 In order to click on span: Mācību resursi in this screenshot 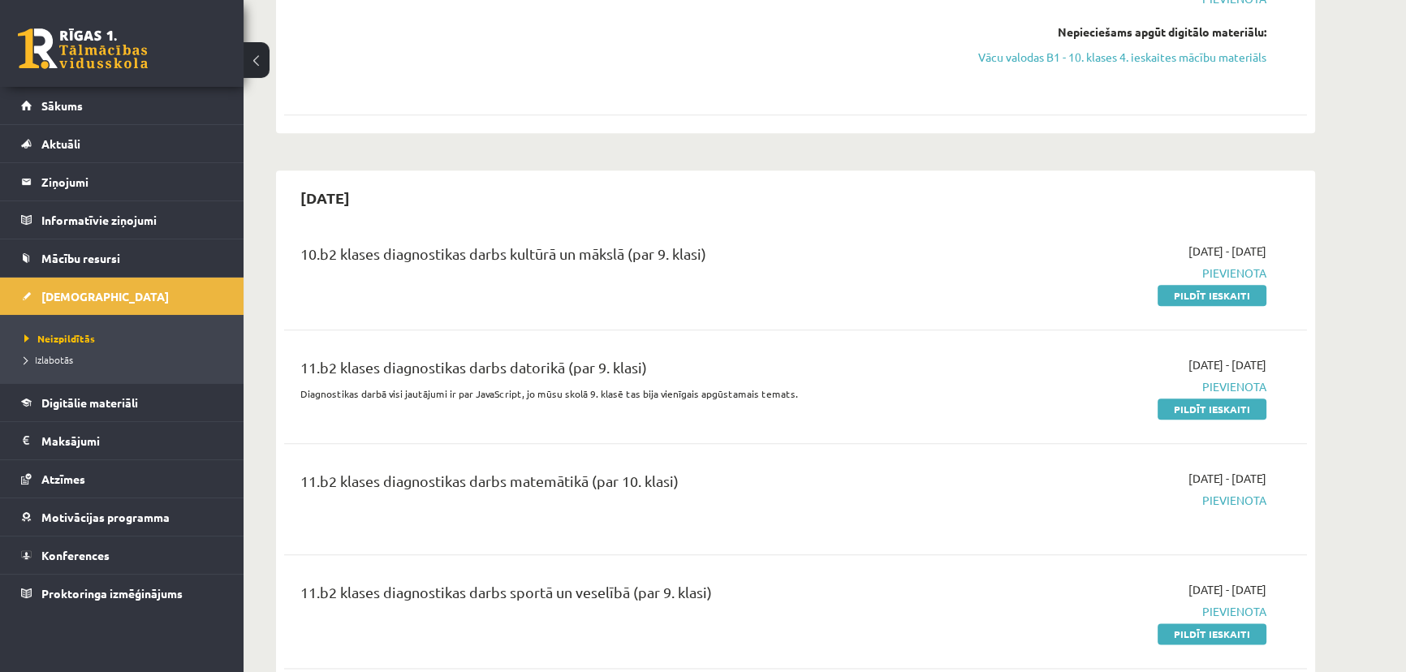, I will do `click(80, 258)`.